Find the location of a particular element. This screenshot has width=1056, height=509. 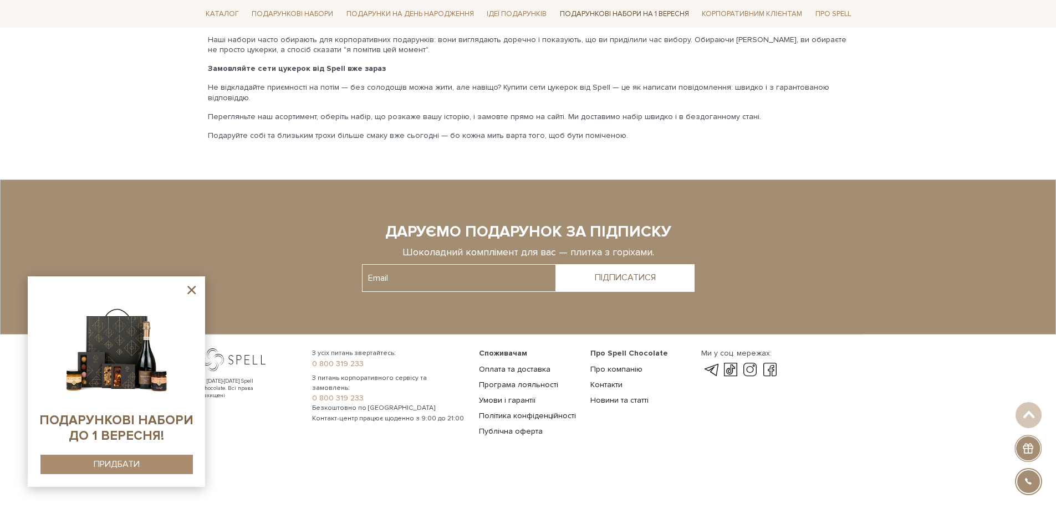

a: Політика конфіденційності is located at coordinates (527, 416).